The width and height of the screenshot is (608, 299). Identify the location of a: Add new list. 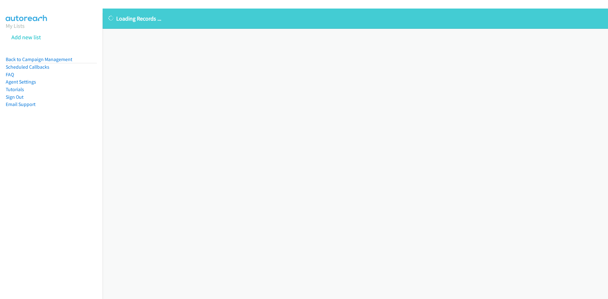
(26, 37).